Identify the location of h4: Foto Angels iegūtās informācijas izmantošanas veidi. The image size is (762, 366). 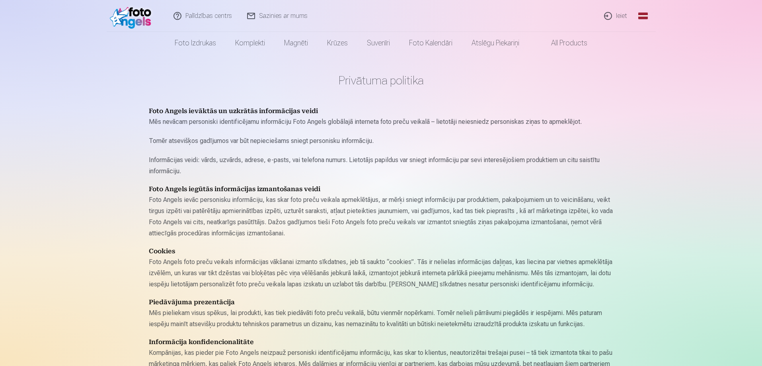
(381, 189).